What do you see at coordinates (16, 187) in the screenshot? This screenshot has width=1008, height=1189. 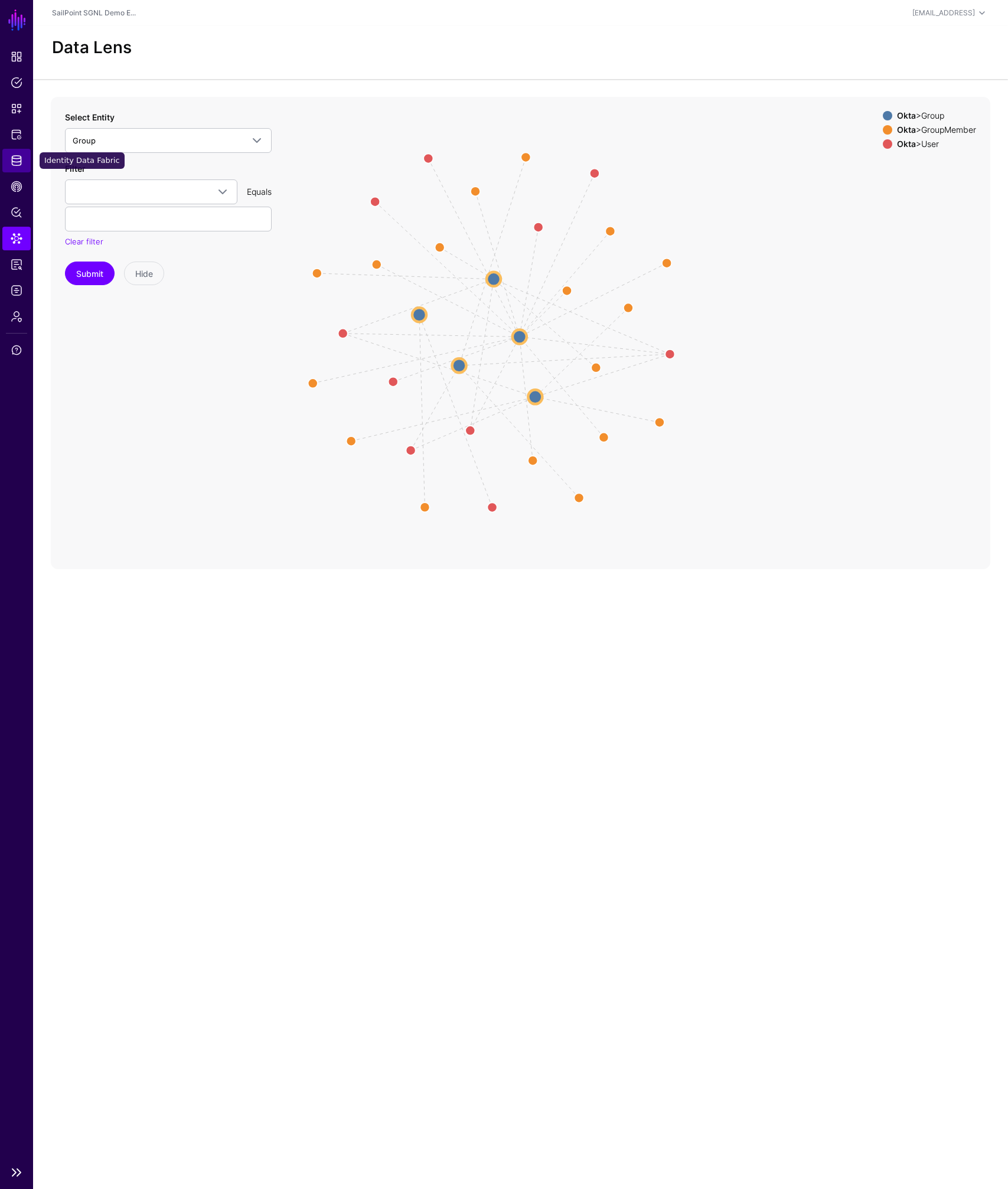 I see `a: CAEP Hub` at bounding box center [16, 187].